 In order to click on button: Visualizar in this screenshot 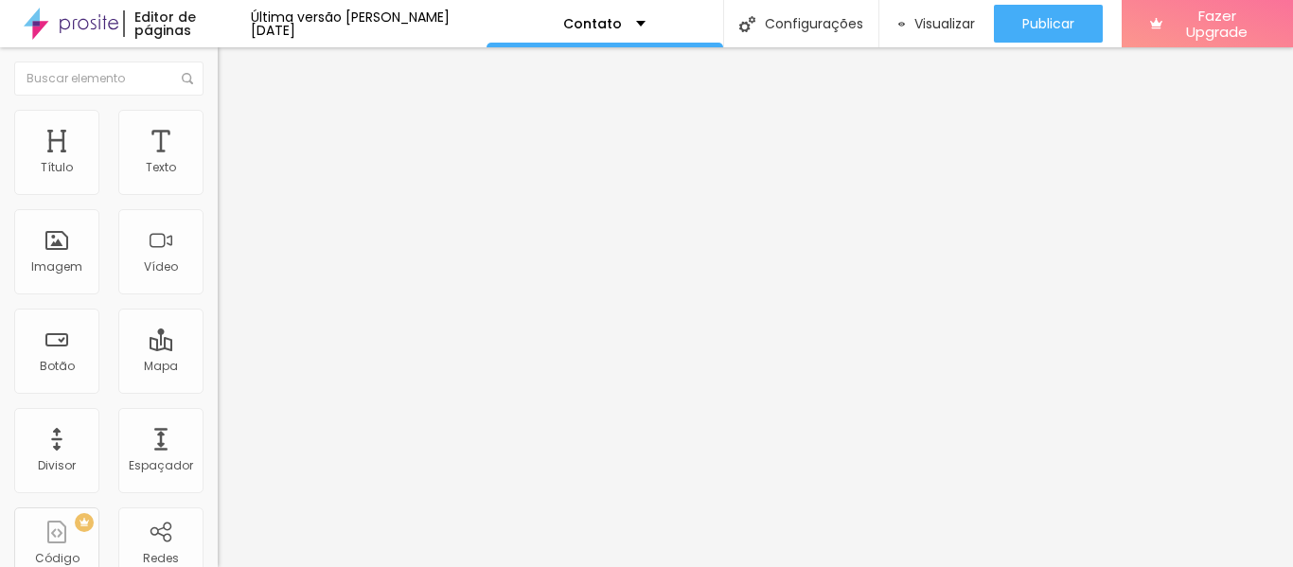, I will do `click(936, 24)`.